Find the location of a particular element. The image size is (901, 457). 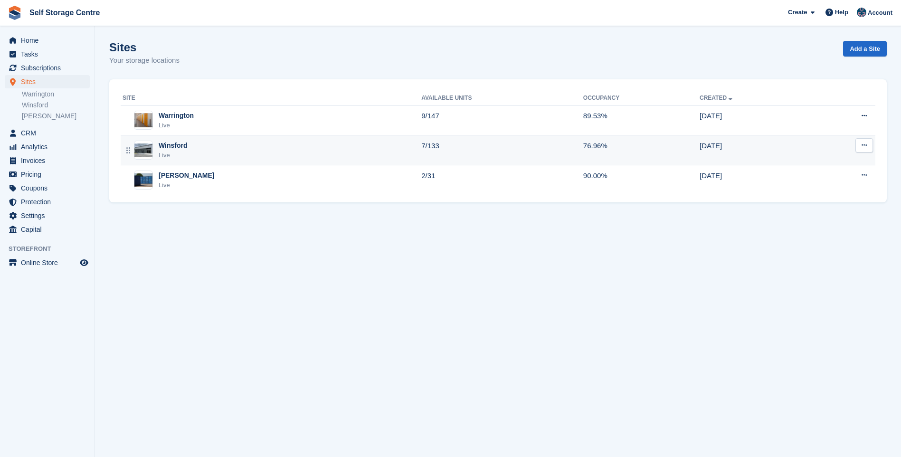

td: 7/133 is located at coordinates (502, 150).